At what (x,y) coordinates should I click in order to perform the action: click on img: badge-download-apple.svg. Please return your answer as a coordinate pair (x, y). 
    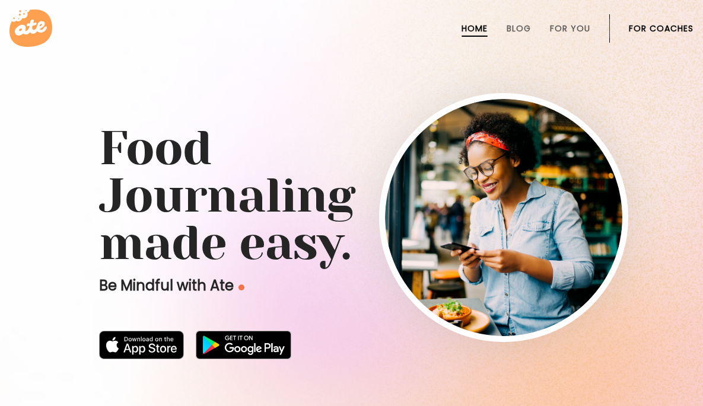
    Looking at the image, I should click on (142, 345).